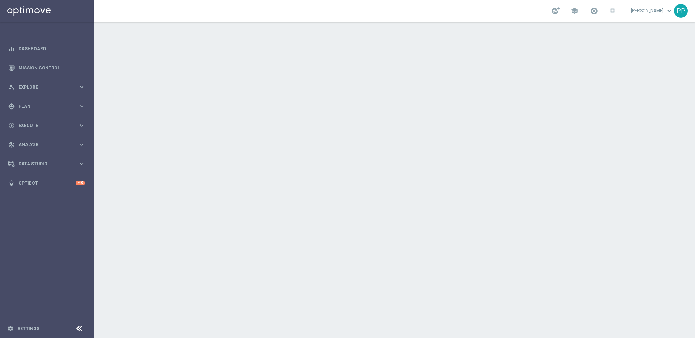 This screenshot has height=338, width=695. What do you see at coordinates (10, 329) in the screenshot?
I see `i: settings` at bounding box center [10, 329].